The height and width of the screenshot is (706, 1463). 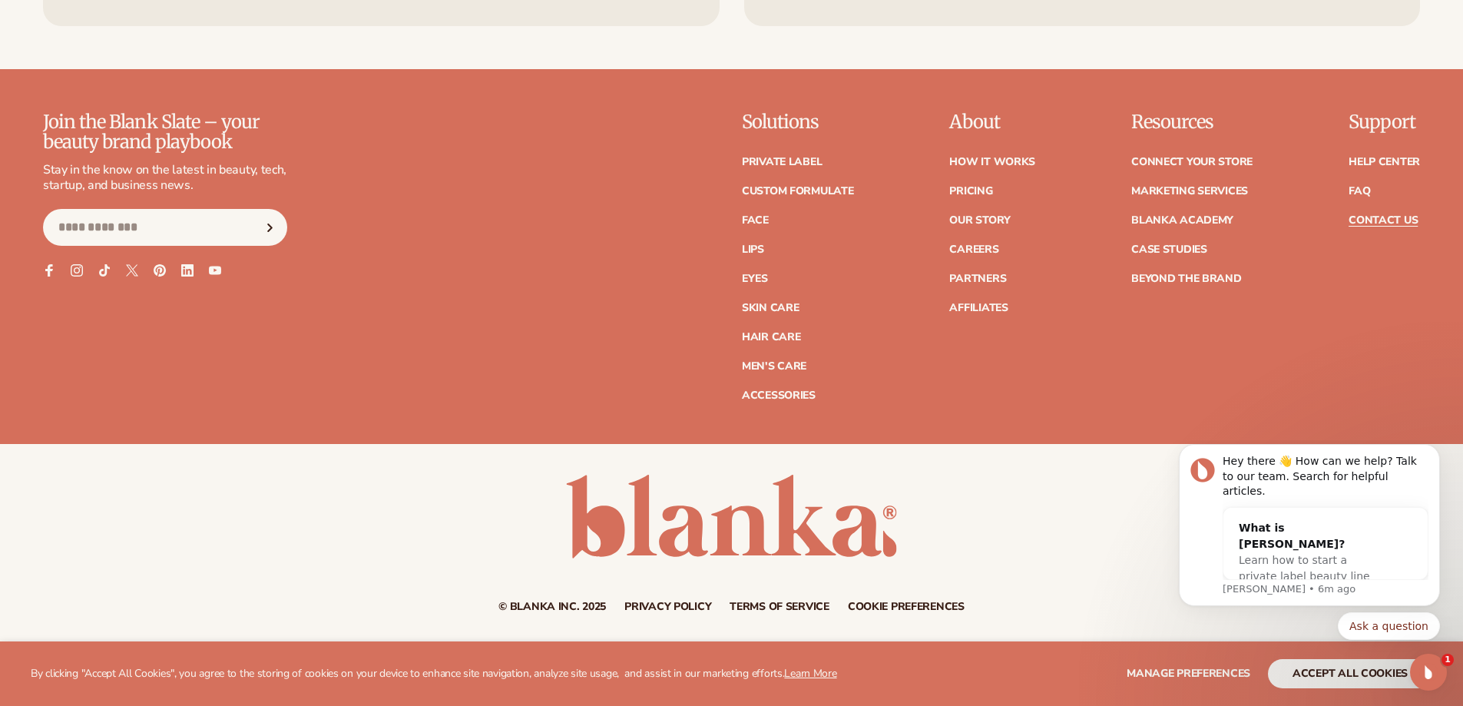 What do you see at coordinates (165, 132) in the screenshot?
I see `p: Join the Blank Slate – your beauty brand playbook` at bounding box center [165, 132].